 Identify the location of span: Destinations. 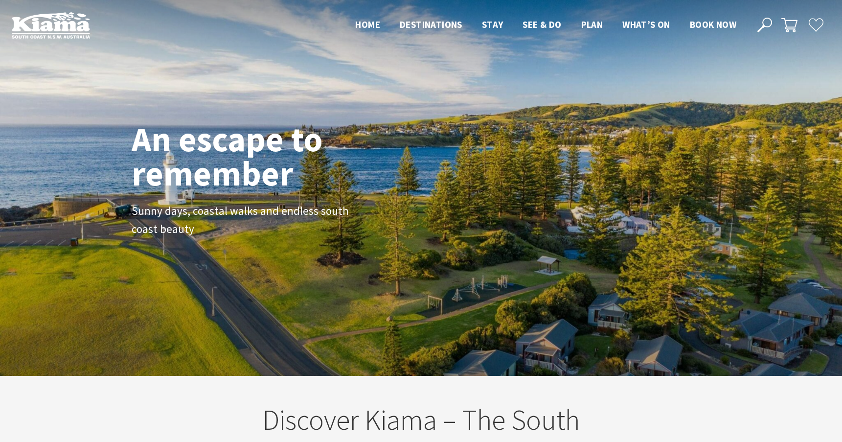
(431, 24).